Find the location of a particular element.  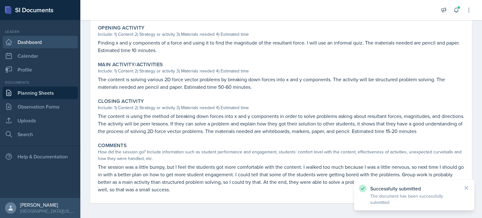

a: Uploads is located at coordinates (40, 120).